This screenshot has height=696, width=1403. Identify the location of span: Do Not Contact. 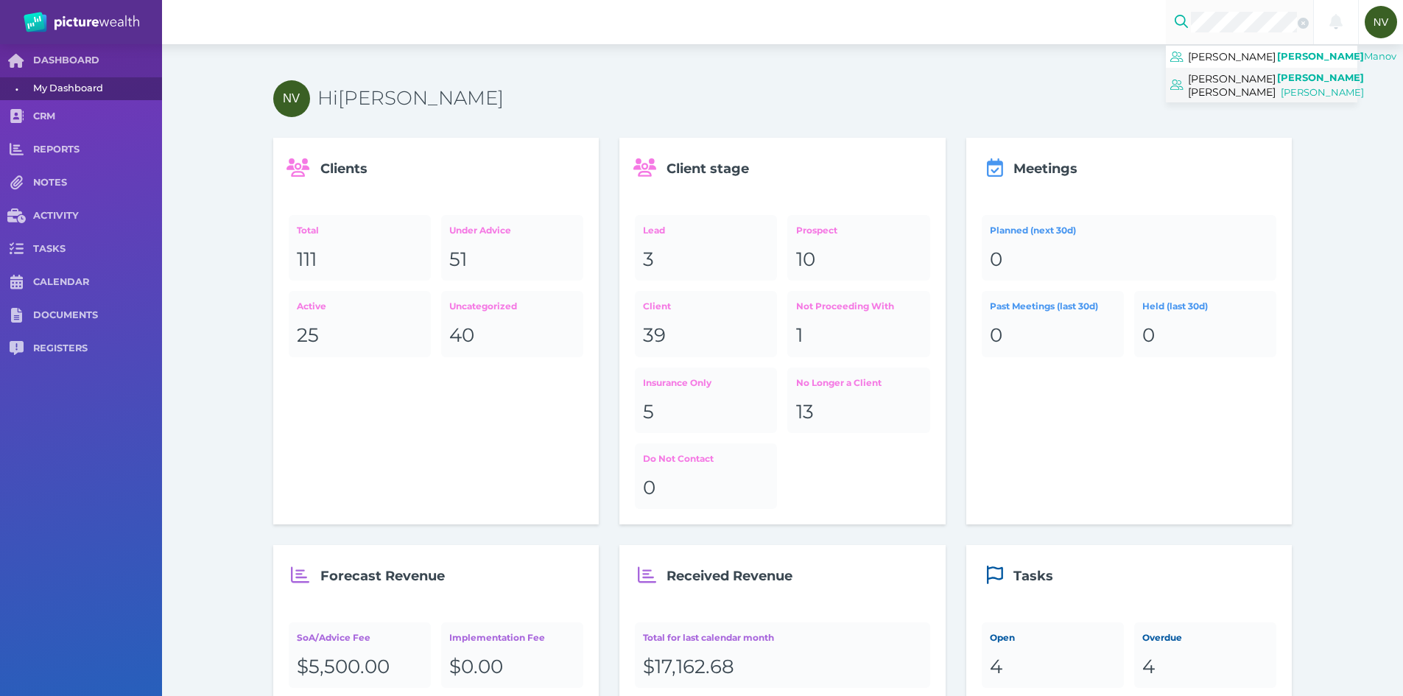
(678, 458).